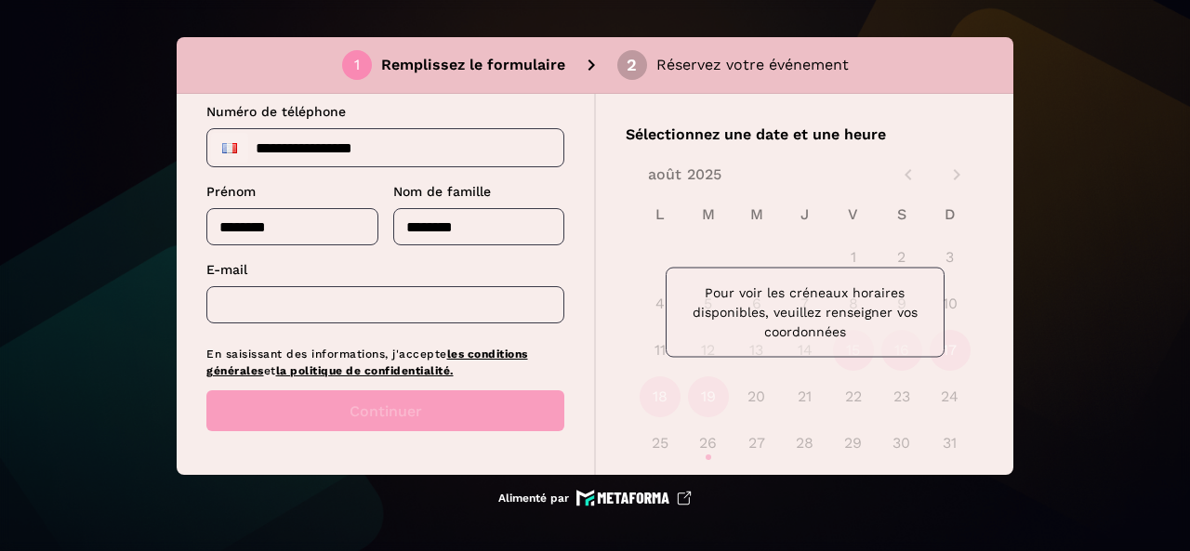  What do you see at coordinates (364, 371) in the screenshot?
I see `a: la politique de confidentialité.` at bounding box center [364, 371].